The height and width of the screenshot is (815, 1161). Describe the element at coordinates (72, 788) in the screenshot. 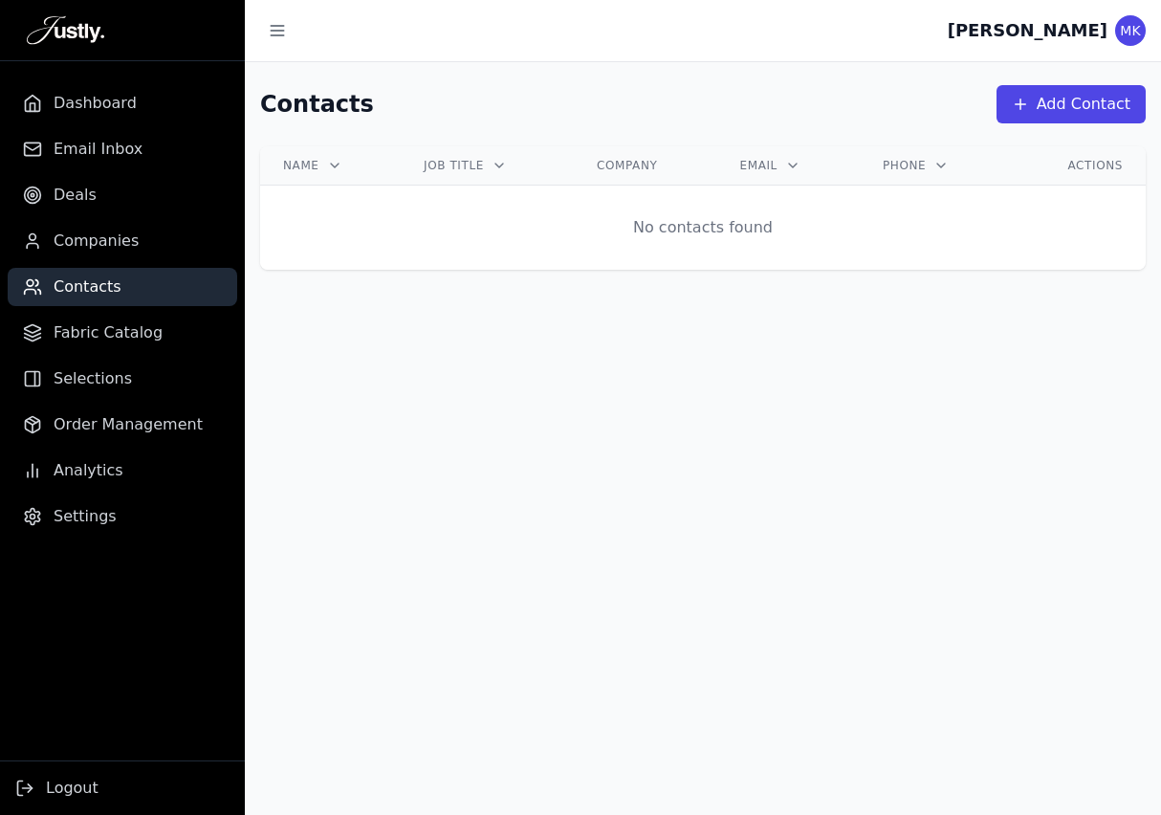

I see `span: Logout` at that location.